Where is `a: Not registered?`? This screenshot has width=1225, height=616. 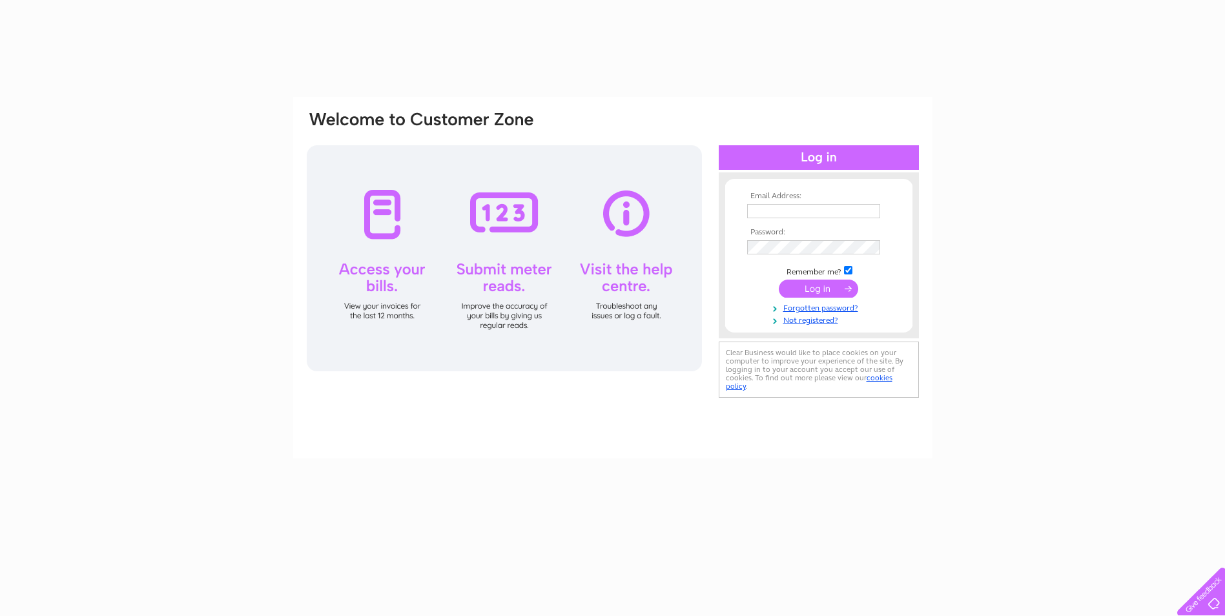 a: Not registered? is located at coordinates (820, 319).